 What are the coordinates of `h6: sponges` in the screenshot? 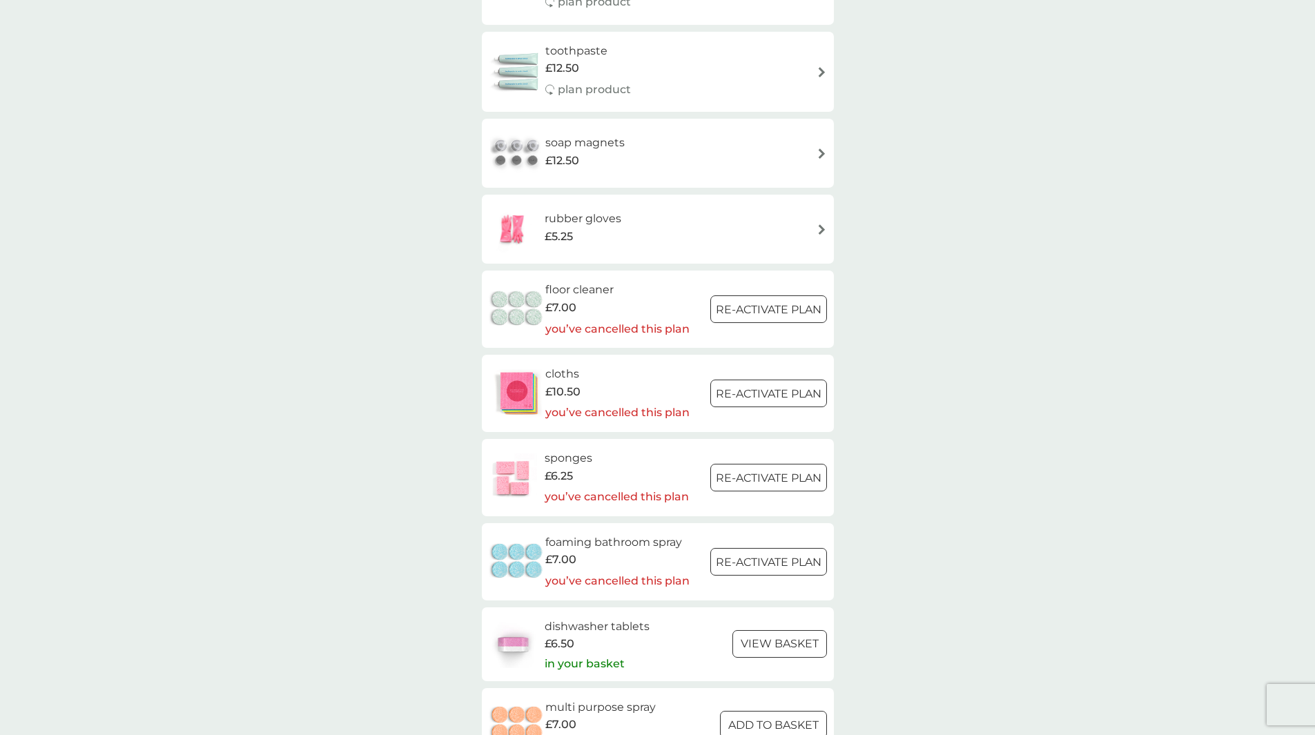 It's located at (617, 458).